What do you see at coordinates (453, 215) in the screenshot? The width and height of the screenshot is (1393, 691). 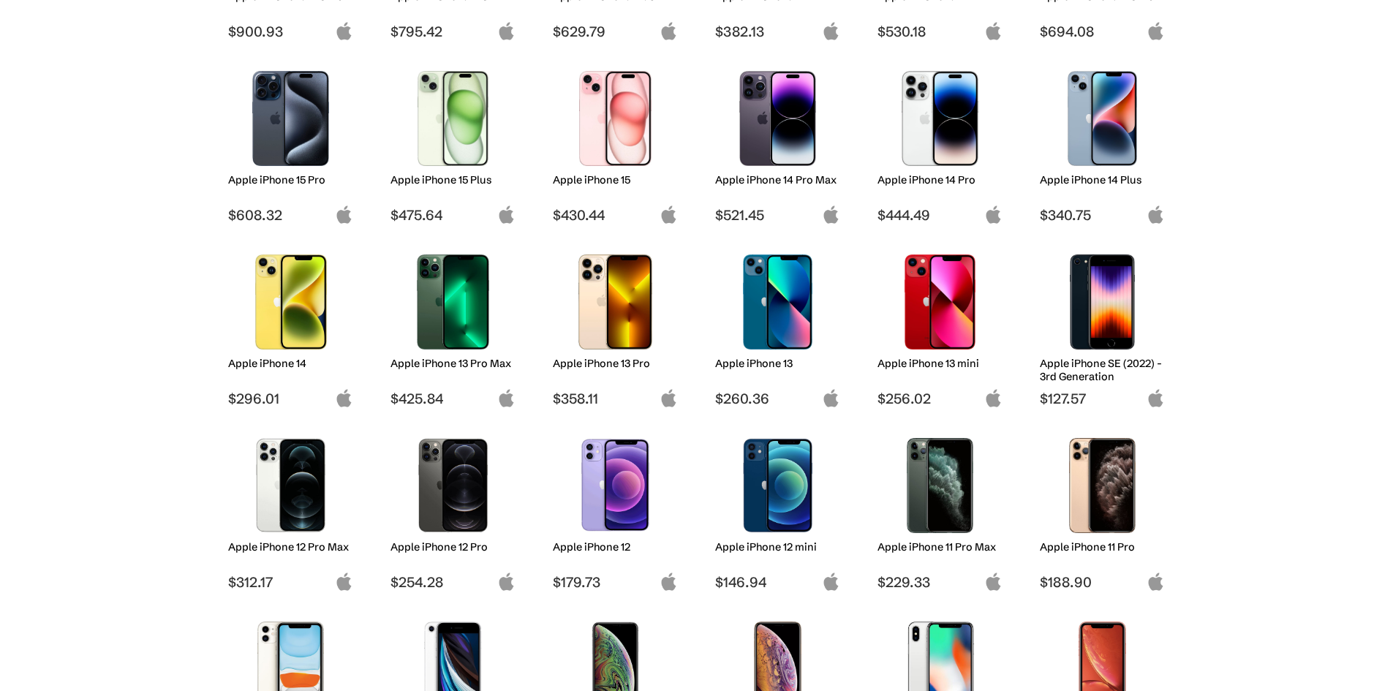 I see `span: $475.64` at bounding box center [453, 215].